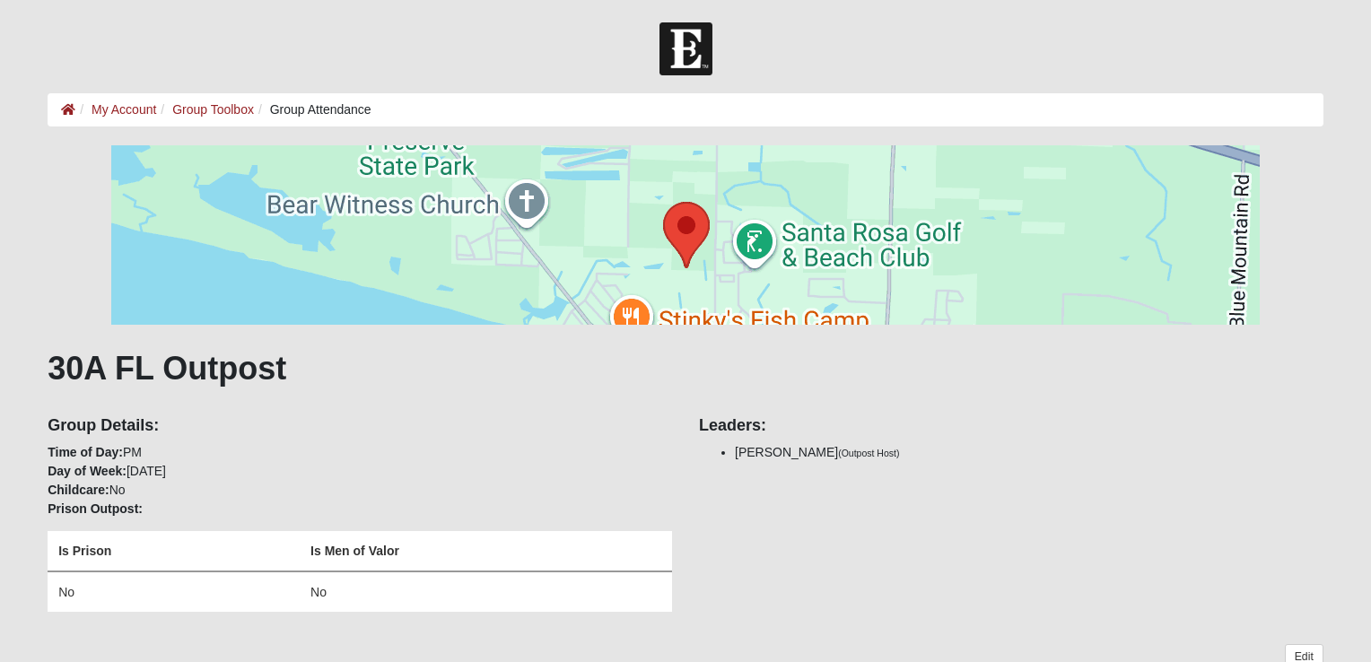  I want to click on h4: Leaders:, so click(1012, 426).